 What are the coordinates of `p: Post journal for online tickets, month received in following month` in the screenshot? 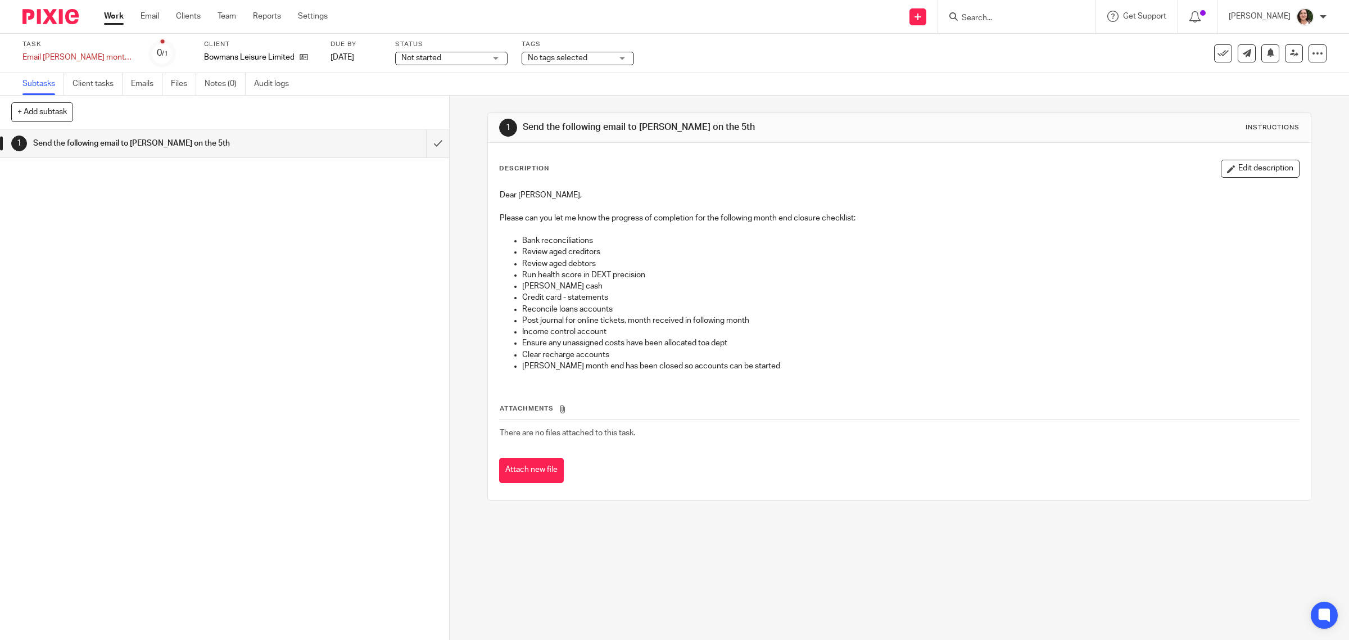 It's located at (910, 320).